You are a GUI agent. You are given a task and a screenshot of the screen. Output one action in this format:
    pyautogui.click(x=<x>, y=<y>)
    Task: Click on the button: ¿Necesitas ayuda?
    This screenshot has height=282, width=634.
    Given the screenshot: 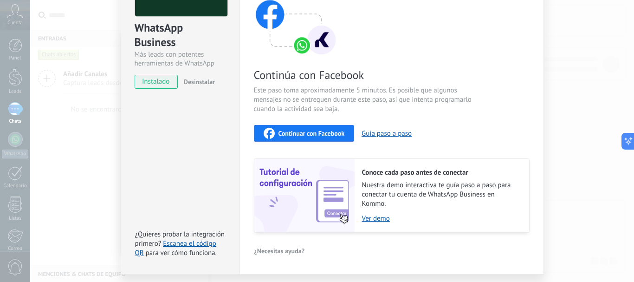 What is the action you would take?
    pyautogui.click(x=279, y=251)
    